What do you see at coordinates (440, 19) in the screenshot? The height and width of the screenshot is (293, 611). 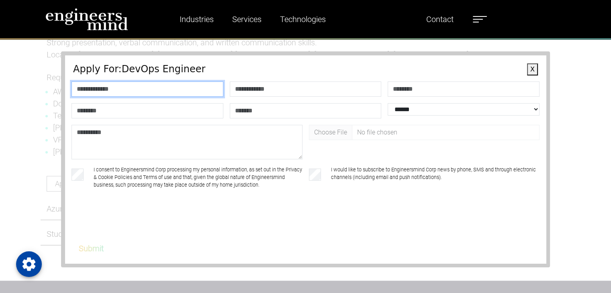 I see `a: Contact` at bounding box center [440, 19].